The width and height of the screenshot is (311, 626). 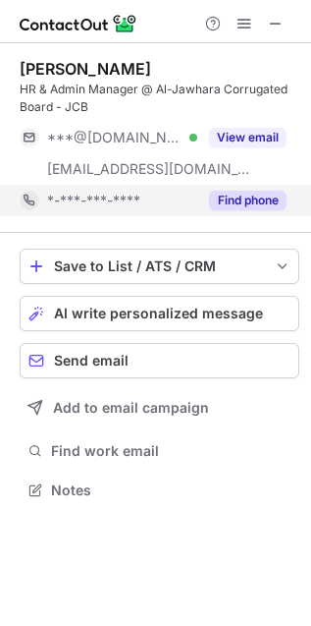 I want to click on div: Save to List / ATS / CRM, so click(x=159, y=266).